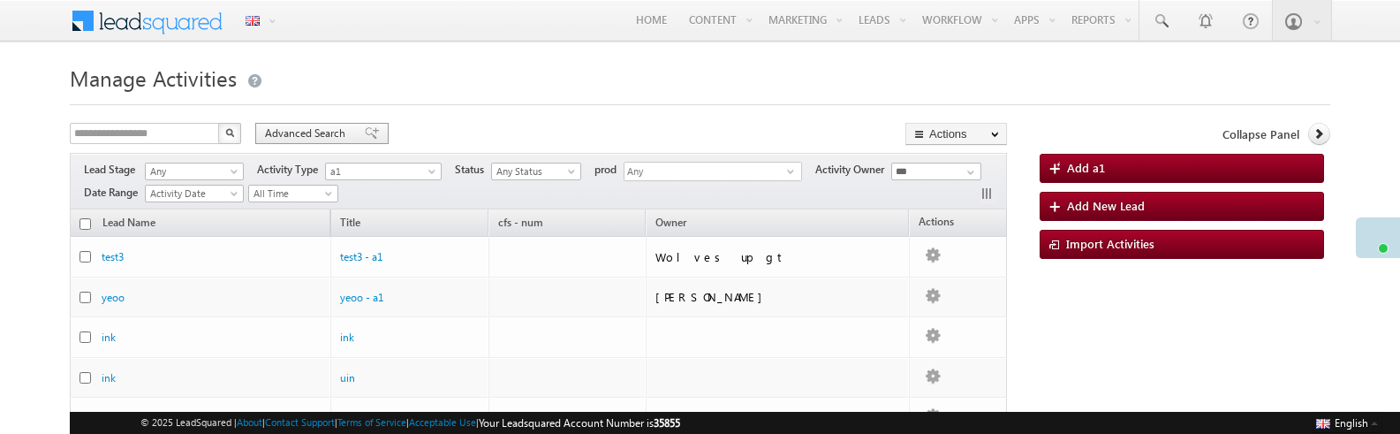 The height and width of the screenshot is (434, 1400). What do you see at coordinates (291, 170) in the screenshot?
I see `span: Activity Type` at bounding box center [291, 170].